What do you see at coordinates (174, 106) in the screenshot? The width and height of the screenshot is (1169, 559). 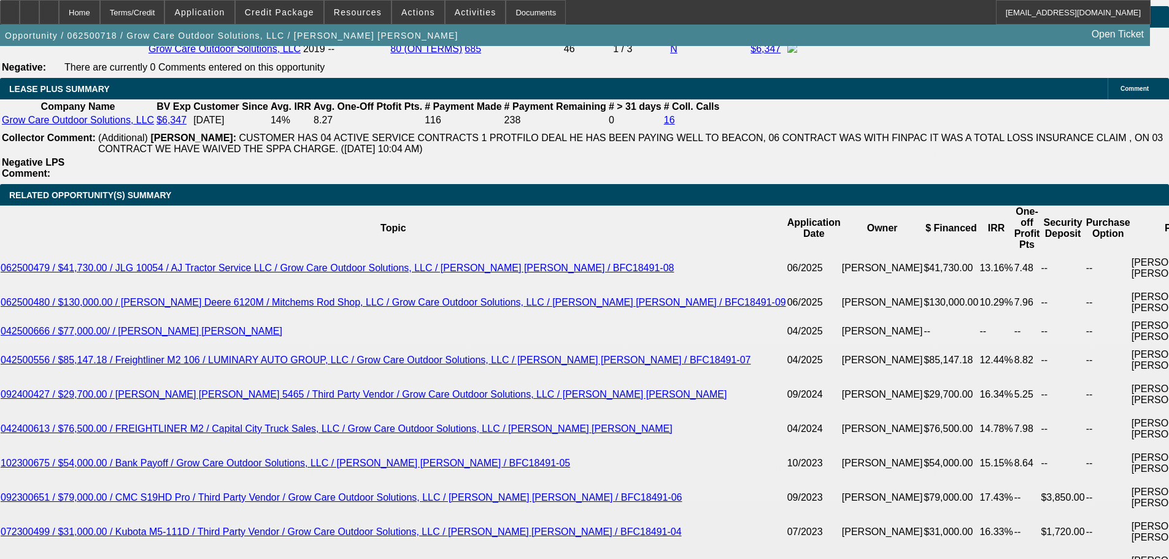 I see `b: BV Exp` at bounding box center [174, 106].